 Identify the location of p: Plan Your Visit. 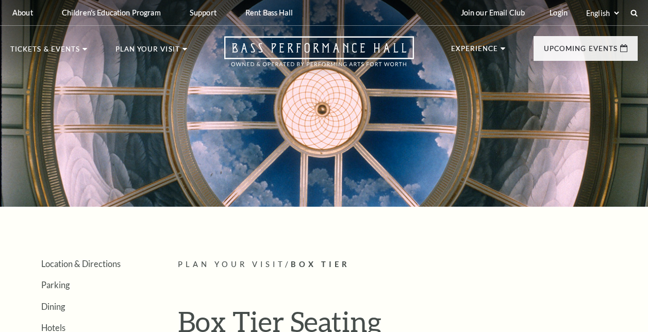
(147, 52).